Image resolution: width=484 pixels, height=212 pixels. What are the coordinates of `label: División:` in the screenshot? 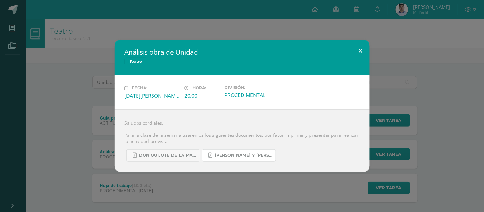 It's located at (252, 87).